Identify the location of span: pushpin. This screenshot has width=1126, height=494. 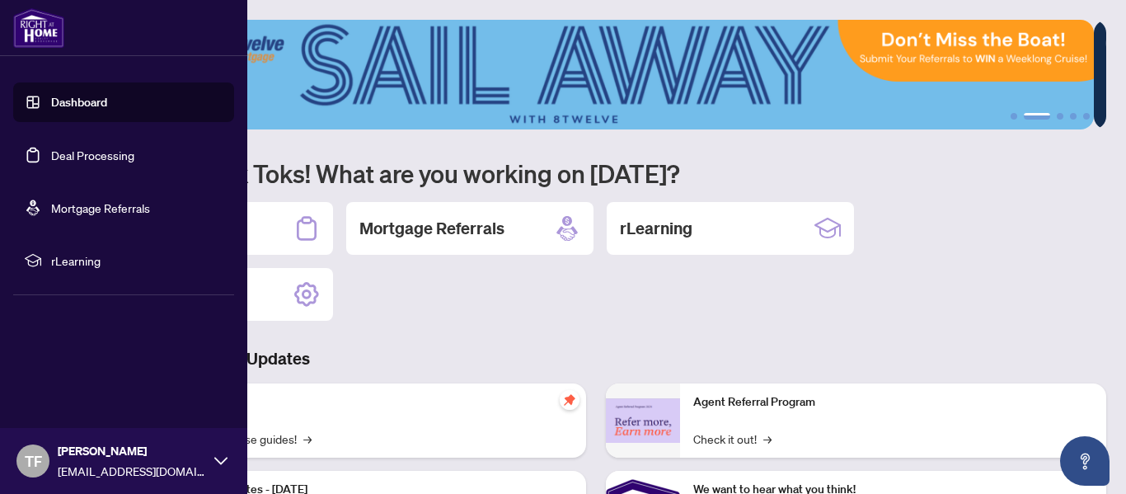
(569, 400).